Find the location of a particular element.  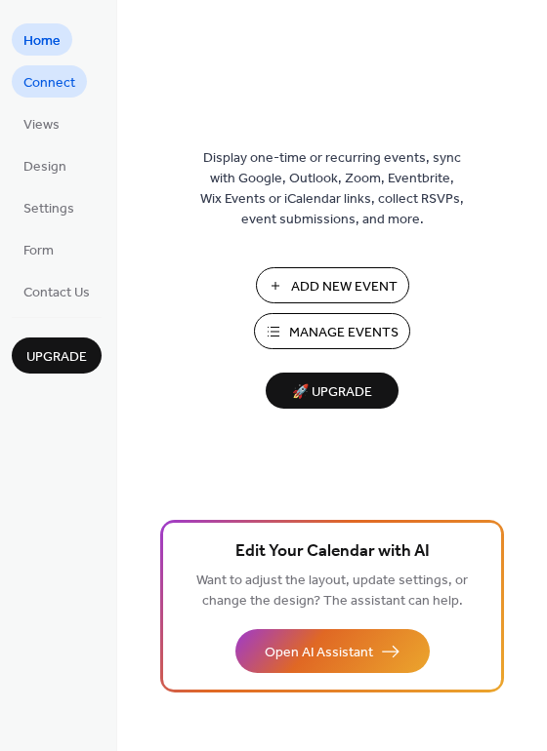

button: 🚀 Upgrade is located at coordinates (332, 390).